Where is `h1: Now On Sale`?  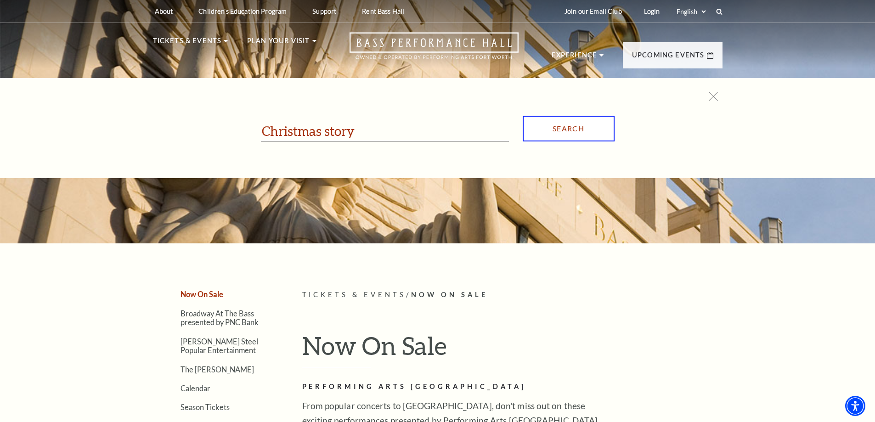
h1: Now On Sale is located at coordinates (512, 350).